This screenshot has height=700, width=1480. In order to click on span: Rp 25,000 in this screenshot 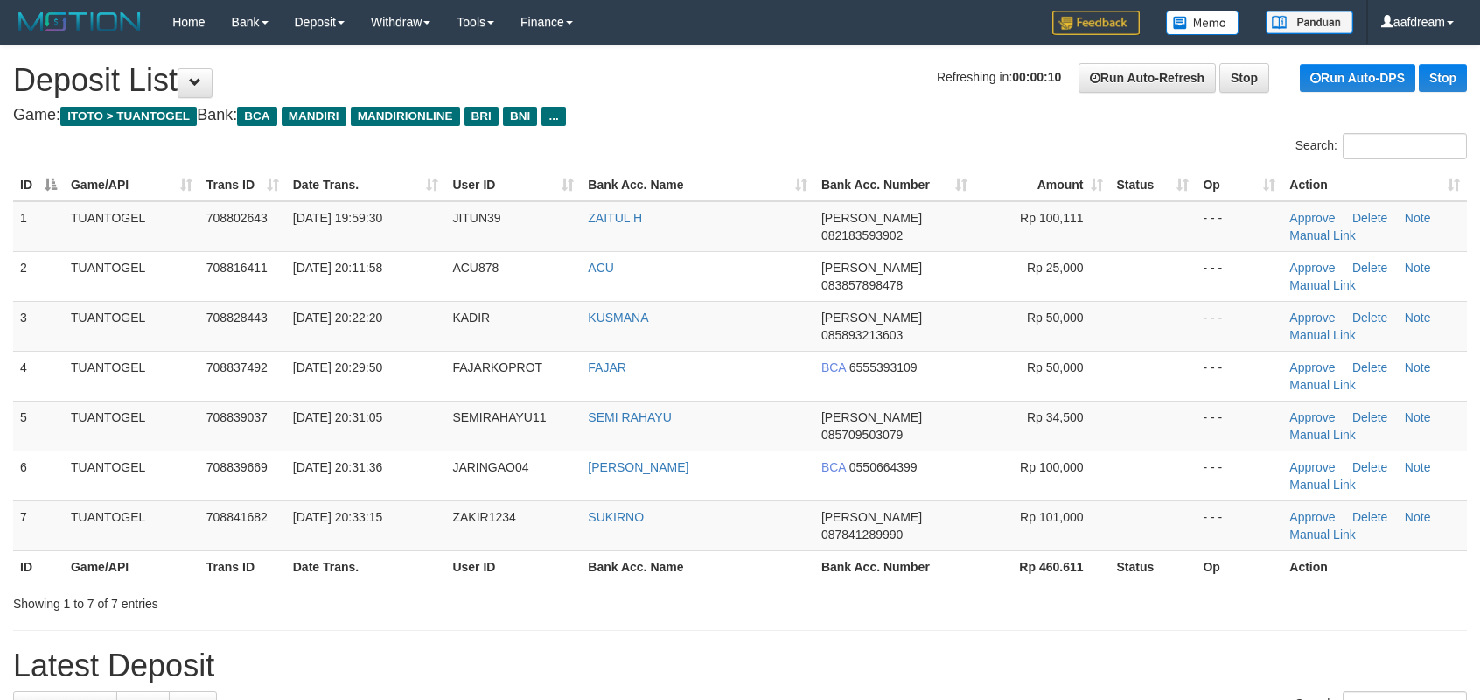, I will do `click(1055, 268)`.